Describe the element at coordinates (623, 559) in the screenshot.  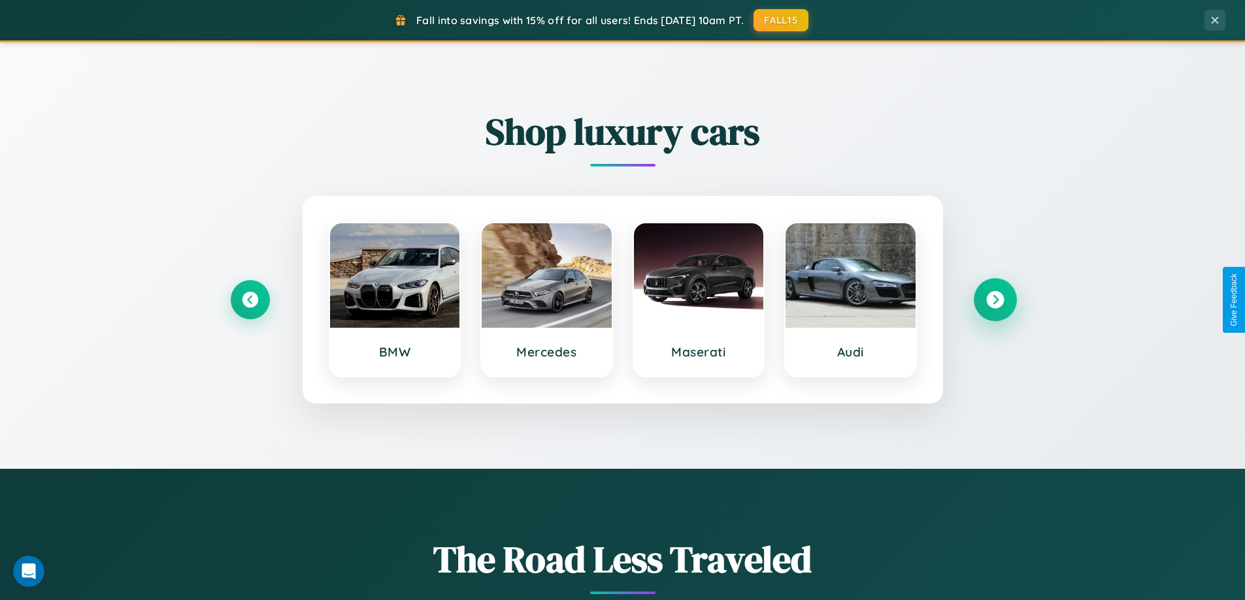
I see `h1: The Road Less Traveled` at that location.